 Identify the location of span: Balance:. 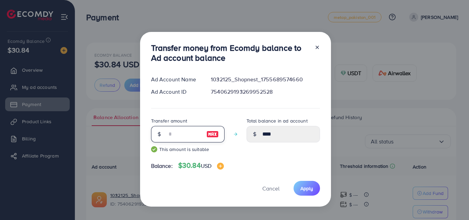
(162, 166).